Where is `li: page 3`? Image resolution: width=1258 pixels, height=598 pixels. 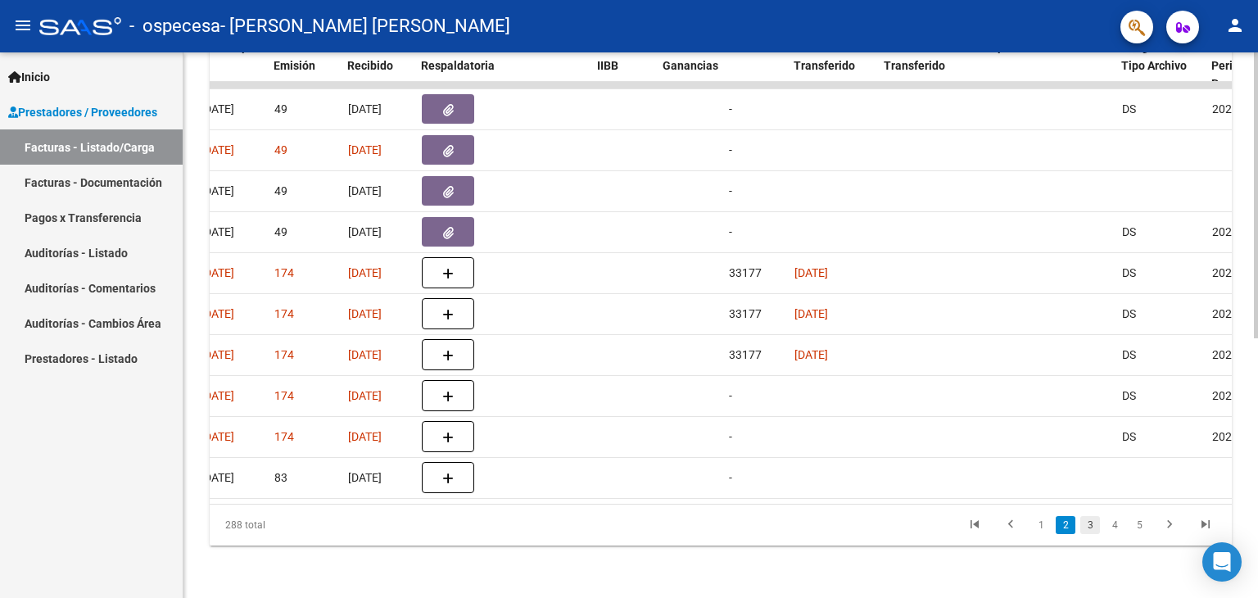 li: page 3 is located at coordinates (1090, 525).